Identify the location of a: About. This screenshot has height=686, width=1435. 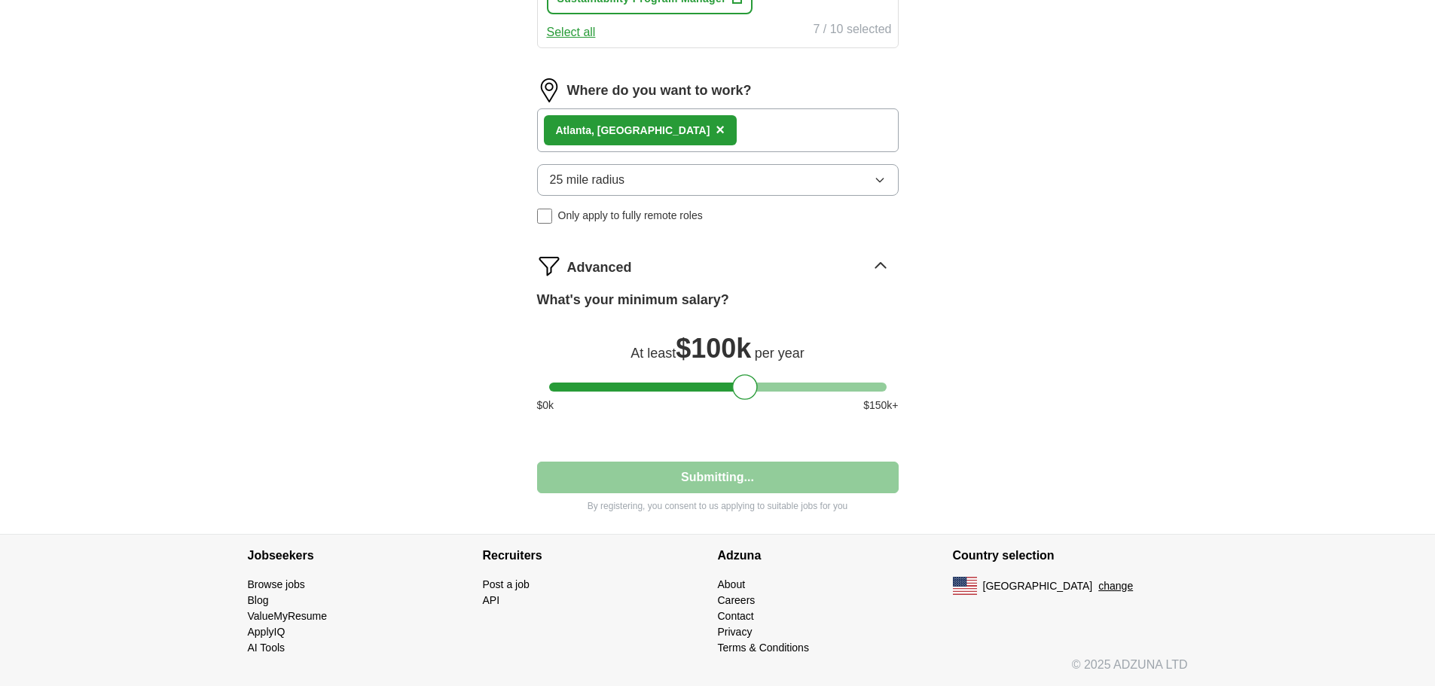
(731, 584).